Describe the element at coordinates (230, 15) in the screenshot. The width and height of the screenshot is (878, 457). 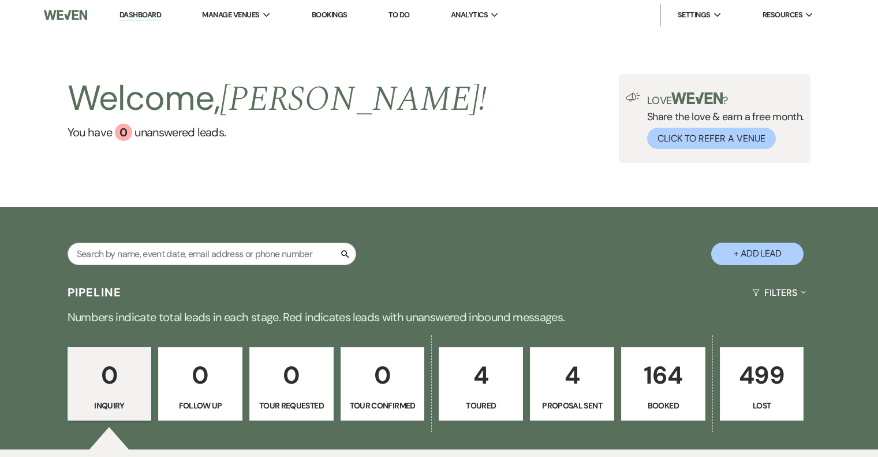
I see `span: Manage Venues` at that location.